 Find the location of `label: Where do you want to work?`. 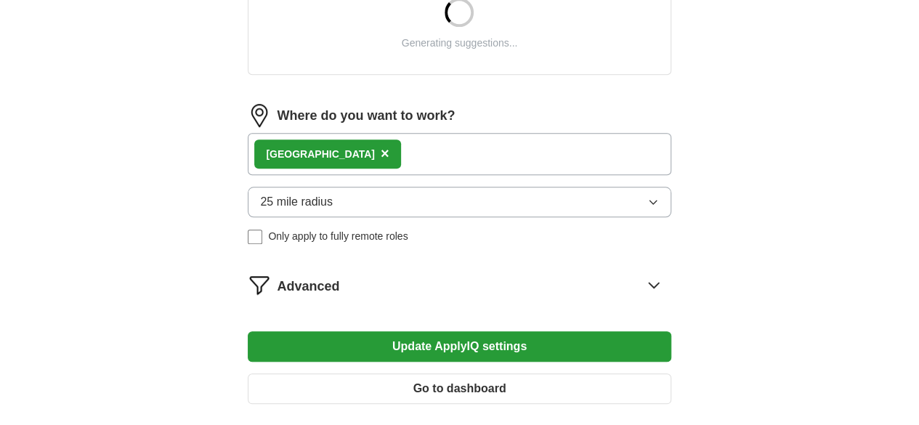

label: Where do you want to work? is located at coordinates (365, 116).